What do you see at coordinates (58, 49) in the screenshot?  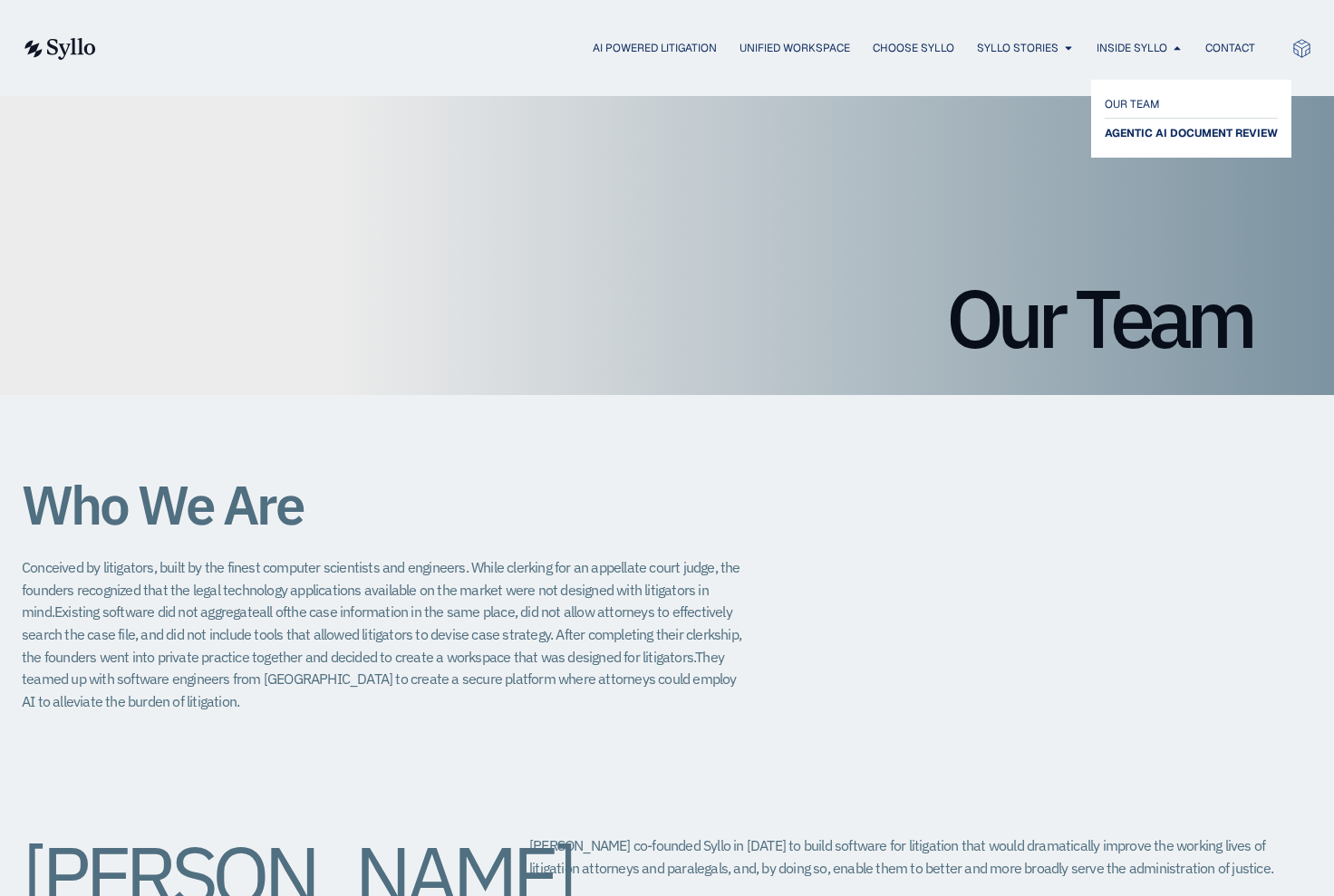 I see `img: syllo` at bounding box center [58, 49].